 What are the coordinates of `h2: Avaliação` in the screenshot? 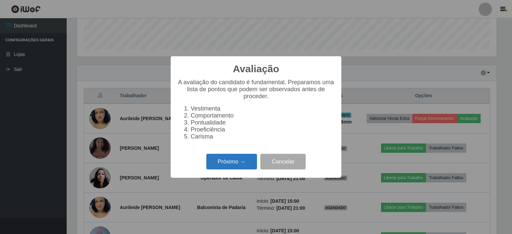 It's located at (256, 69).